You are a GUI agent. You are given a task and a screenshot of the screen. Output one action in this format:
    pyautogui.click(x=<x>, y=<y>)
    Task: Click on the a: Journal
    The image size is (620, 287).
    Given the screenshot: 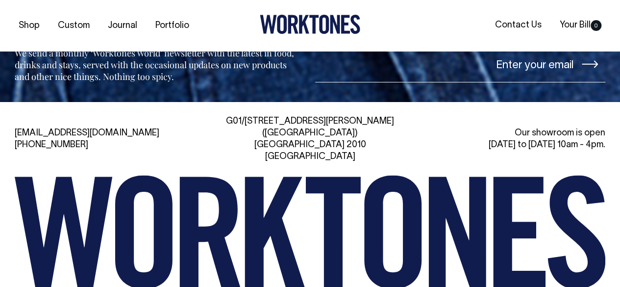 What is the action you would take?
    pyautogui.click(x=123, y=25)
    